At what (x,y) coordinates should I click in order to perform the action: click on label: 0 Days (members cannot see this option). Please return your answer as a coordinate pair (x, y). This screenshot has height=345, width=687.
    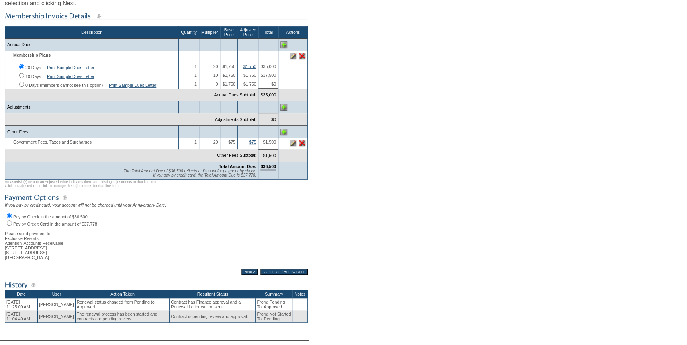
    Looking at the image, I should click on (64, 85).